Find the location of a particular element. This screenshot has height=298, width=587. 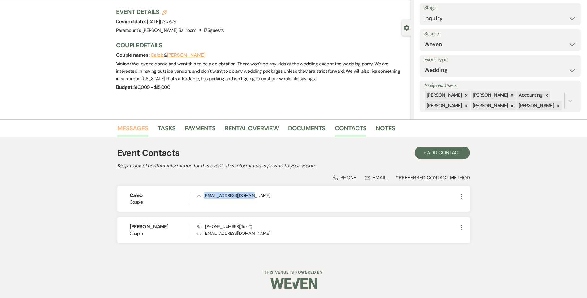

span: Couple names: is located at coordinates (133, 55).